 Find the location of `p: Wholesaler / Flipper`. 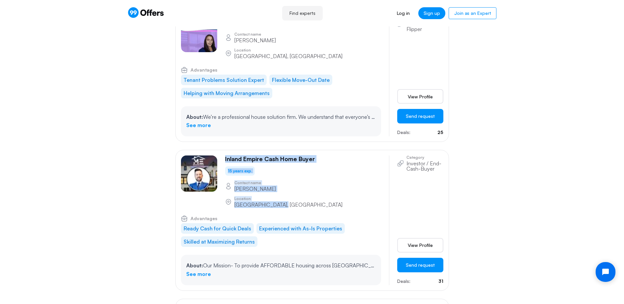

p: Wholesaler / Flipper is located at coordinates (425, 26).